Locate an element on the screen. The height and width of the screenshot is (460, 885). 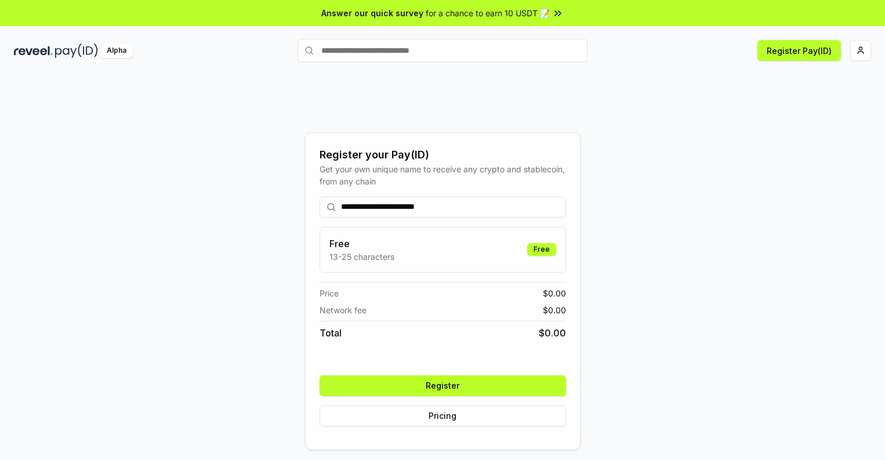
h3: Free is located at coordinates (362, 244).